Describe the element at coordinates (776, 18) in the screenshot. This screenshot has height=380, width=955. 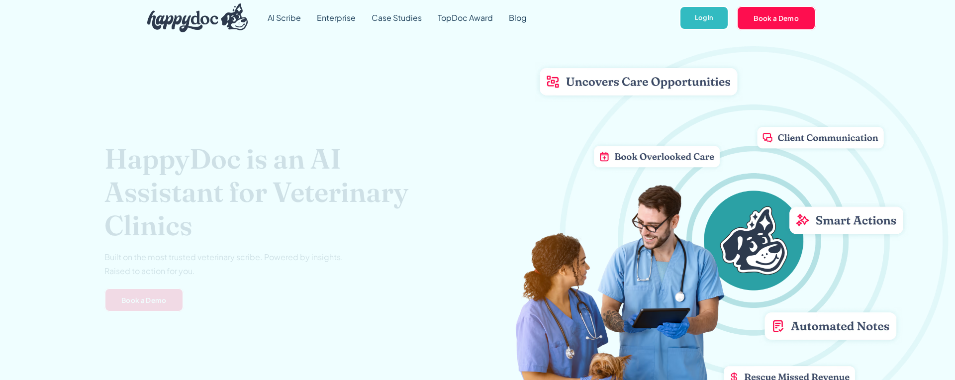
I see `a: Book a Demo` at that location.